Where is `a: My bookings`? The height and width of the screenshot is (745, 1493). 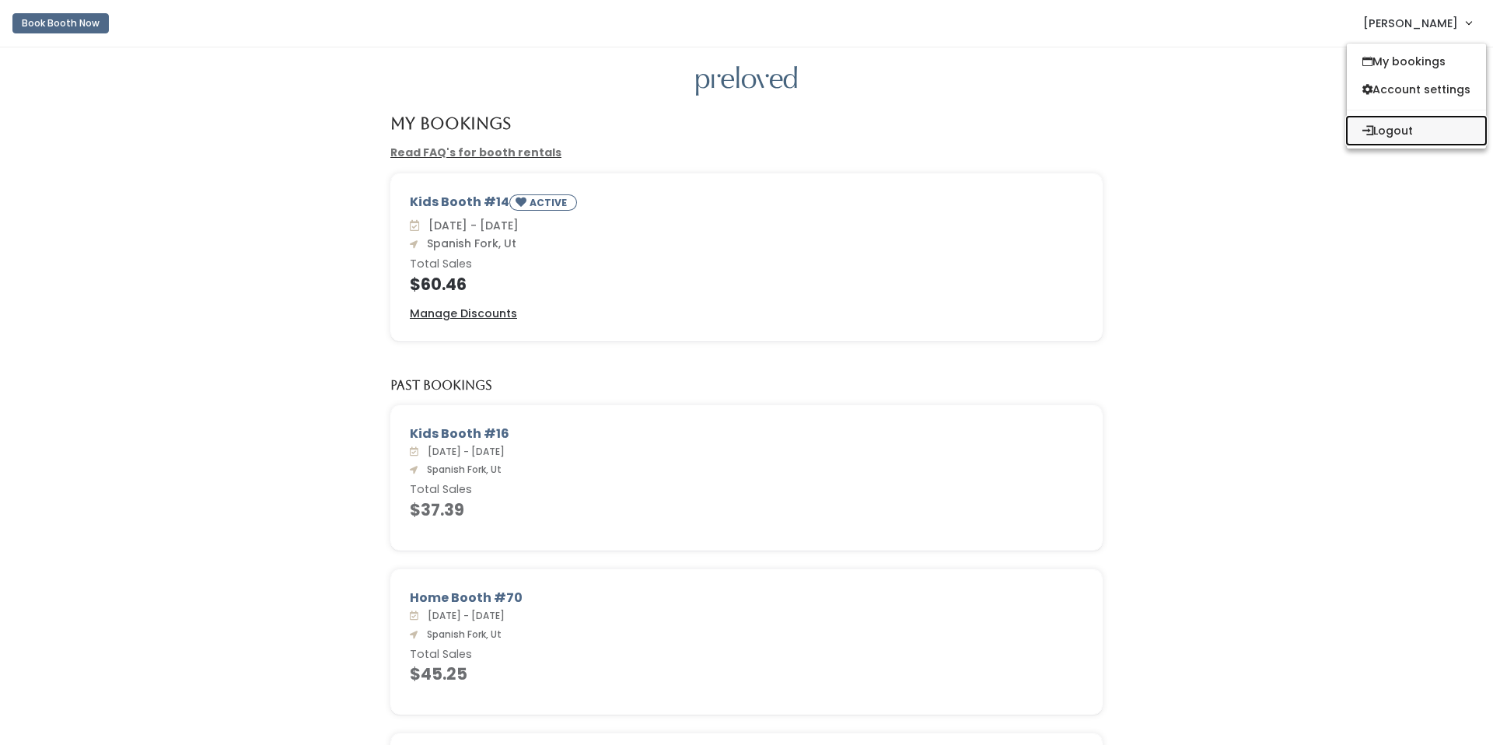 a: My bookings is located at coordinates (1416, 61).